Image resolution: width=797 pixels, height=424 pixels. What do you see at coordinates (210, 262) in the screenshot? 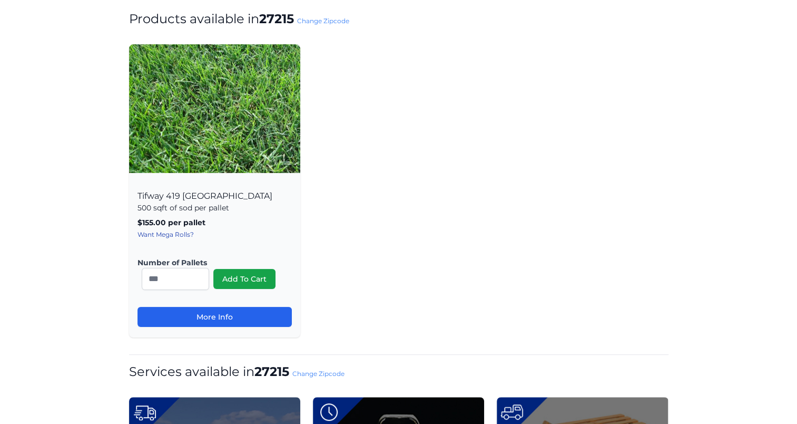
I see `label: Number of Pallets` at bounding box center [210, 262].